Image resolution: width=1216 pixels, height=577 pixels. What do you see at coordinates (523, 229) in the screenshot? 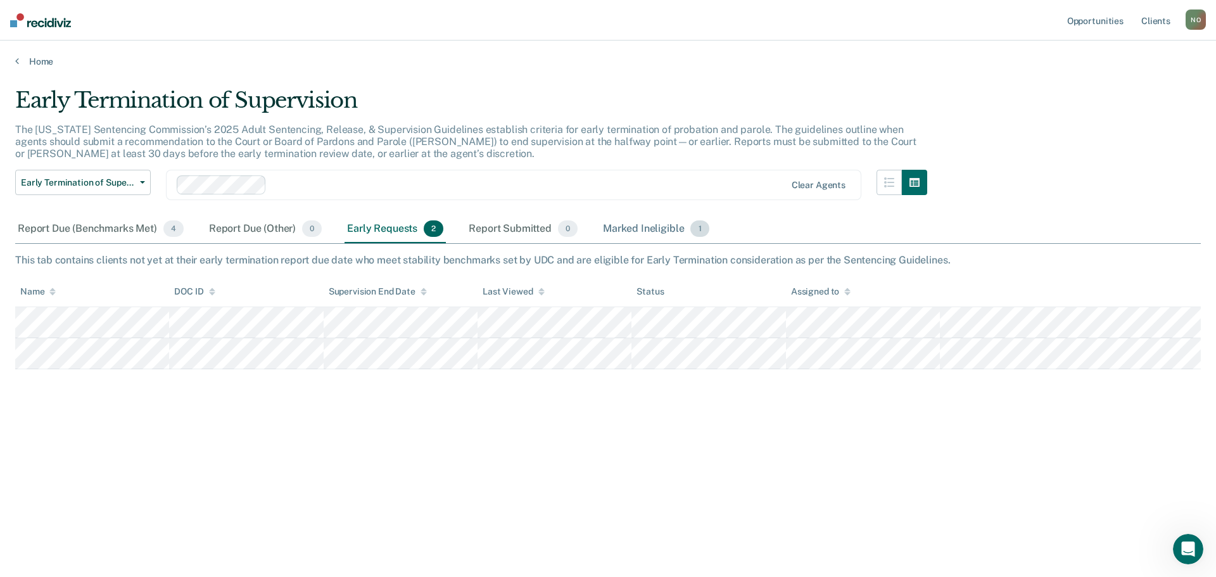
I see `div: Report Submitted0` at bounding box center [523, 229].